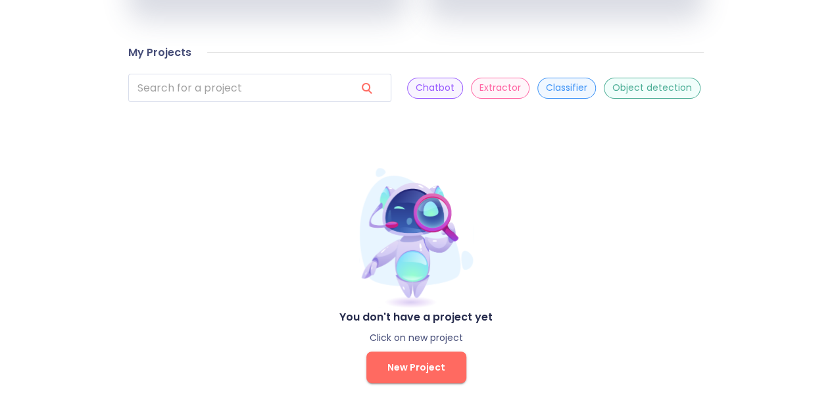 Image resolution: width=832 pixels, height=416 pixels. I want to click on button: New Project, so click(416, 367).